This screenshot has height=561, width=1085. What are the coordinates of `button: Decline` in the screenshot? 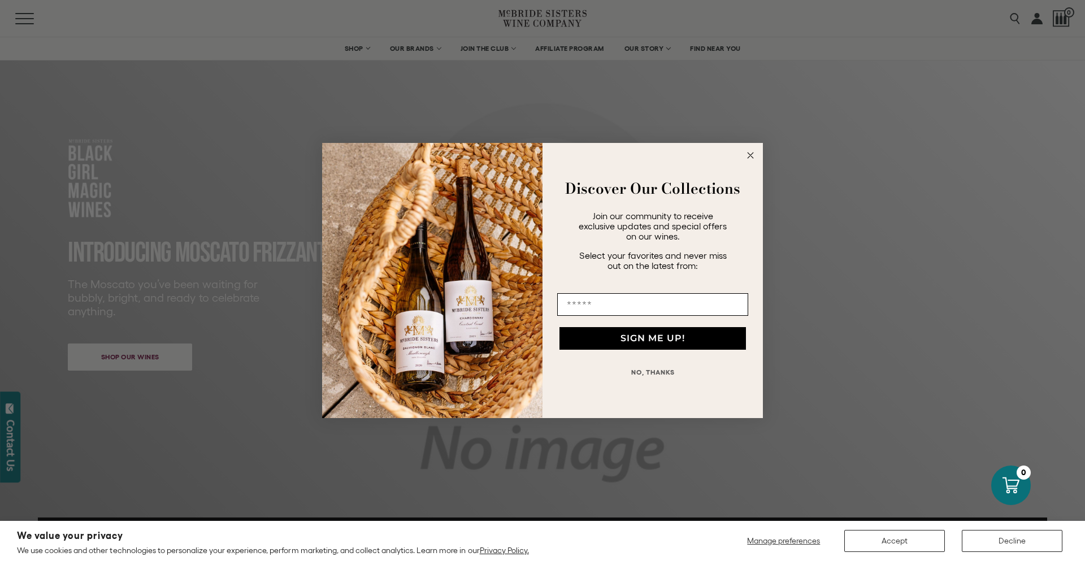 It's located at (1012, 541).